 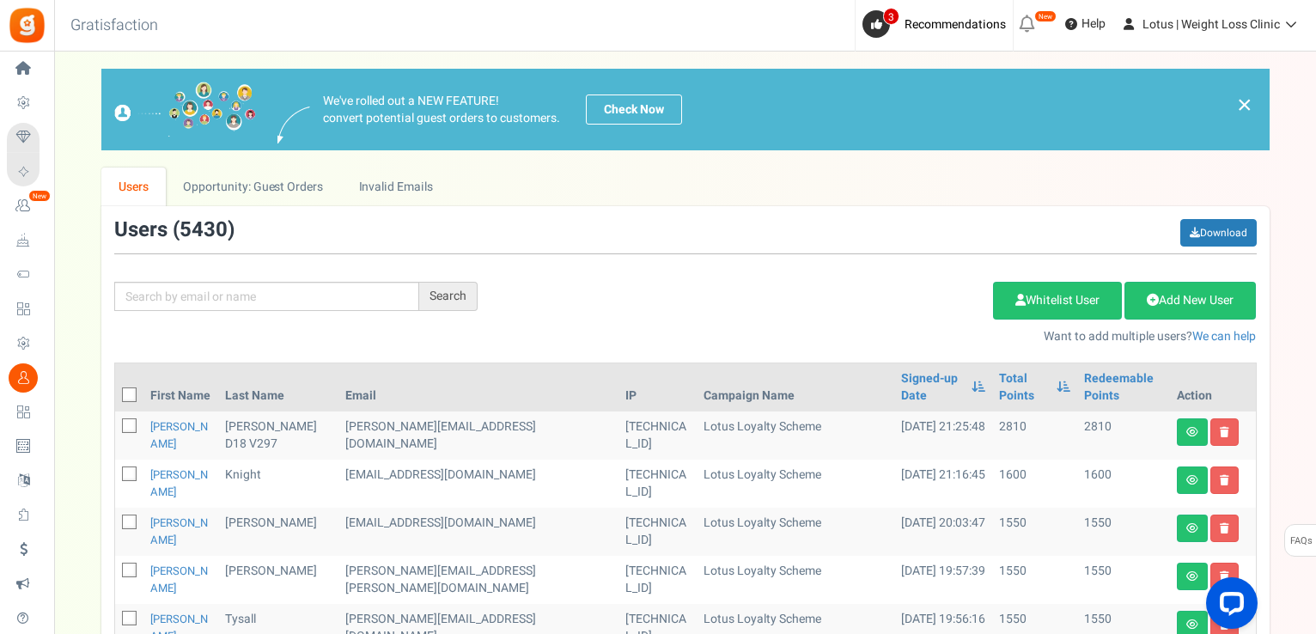 I want to click on h3: Gratisfaction, so click(x=114, y=26).